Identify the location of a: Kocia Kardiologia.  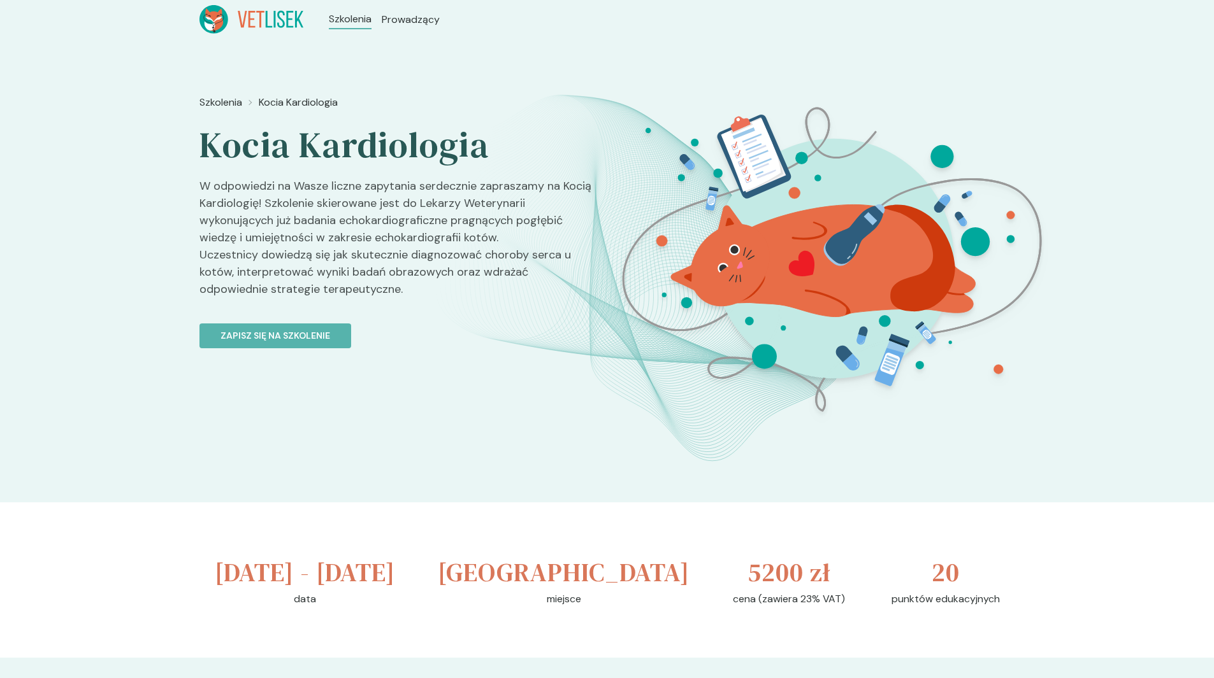
(298, 103).